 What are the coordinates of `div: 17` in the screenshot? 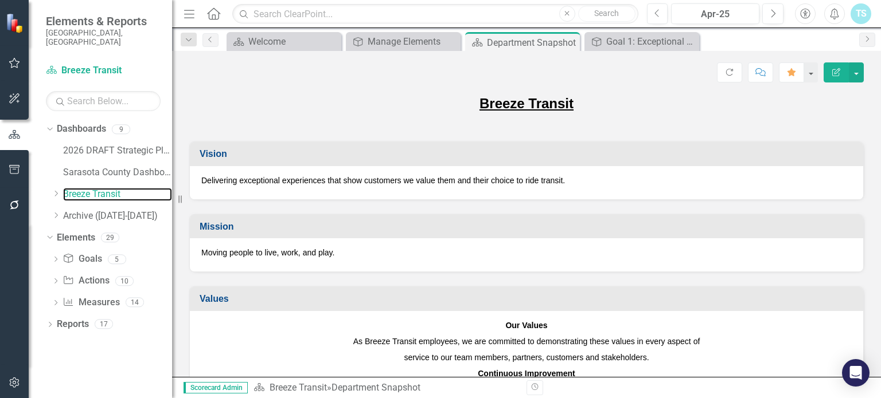 It's located at (104, 324).